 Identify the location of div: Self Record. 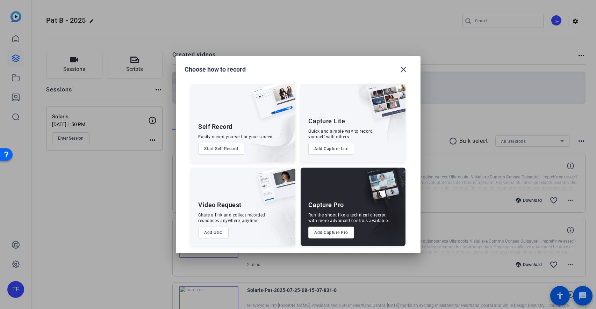
(215, 127).